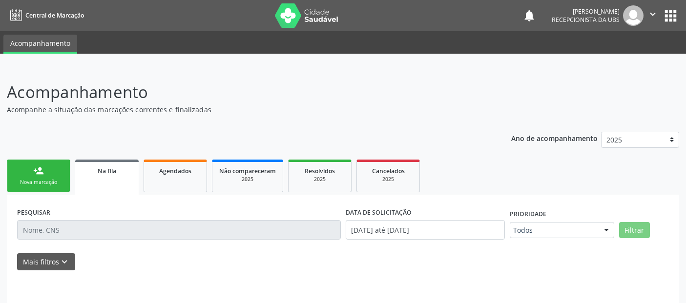 The width and height of the screenshot is (686, 303). What do you see at coordinates (633, 16) in the screenshot?
I see `img: img` at bounding box center [633, 16].